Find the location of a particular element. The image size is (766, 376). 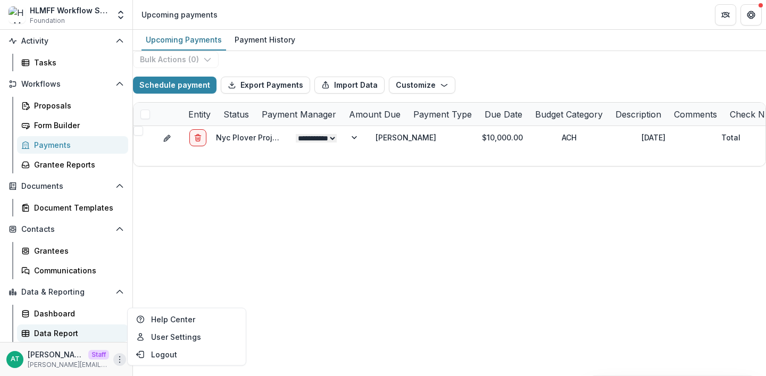

div: Payment Type is located at coordinates (442, 114).